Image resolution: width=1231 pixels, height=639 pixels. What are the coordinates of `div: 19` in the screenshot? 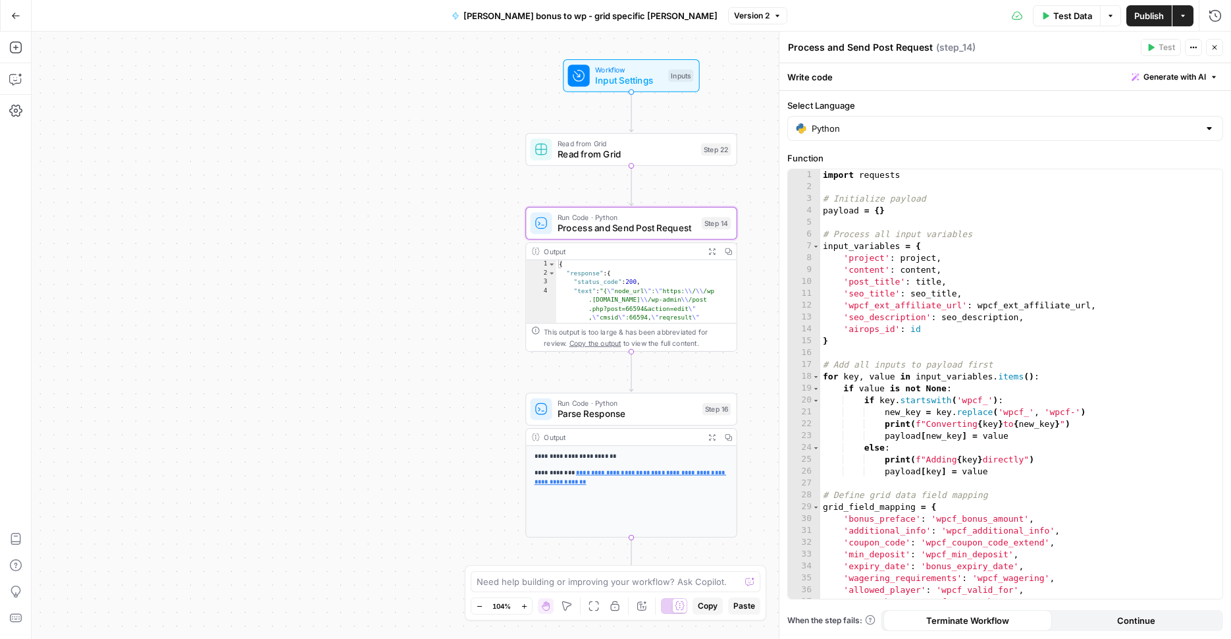 It's located at (804, 388).